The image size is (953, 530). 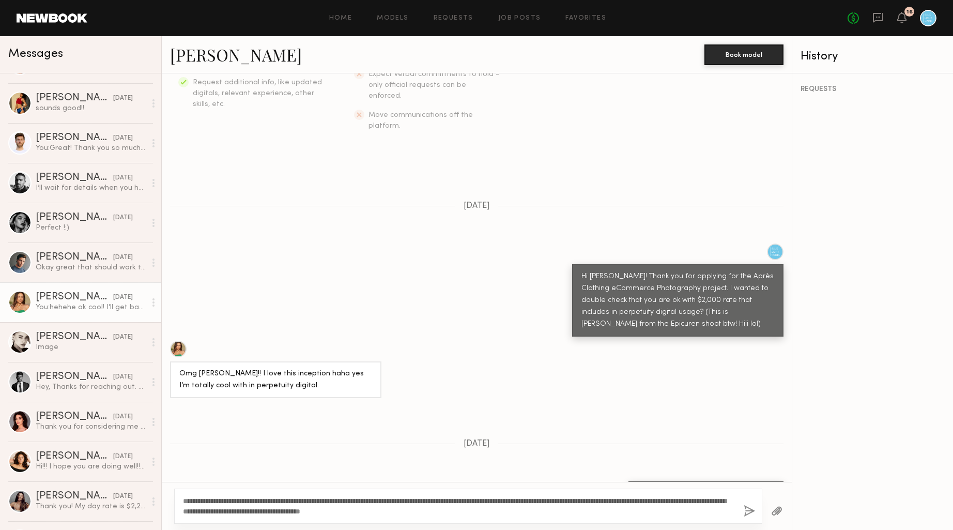 What do you see at coordinates (36, 54) in the screenshot?
I see `span: Messages` at bounding box center [36, 54].